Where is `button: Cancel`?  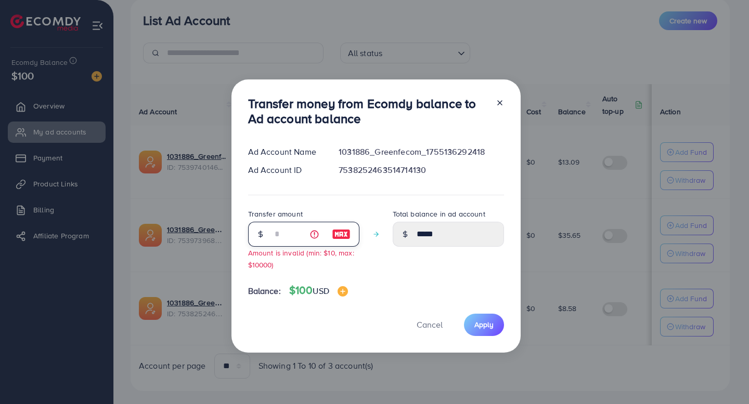 button: Cancel is located at coordinates (429, 325).